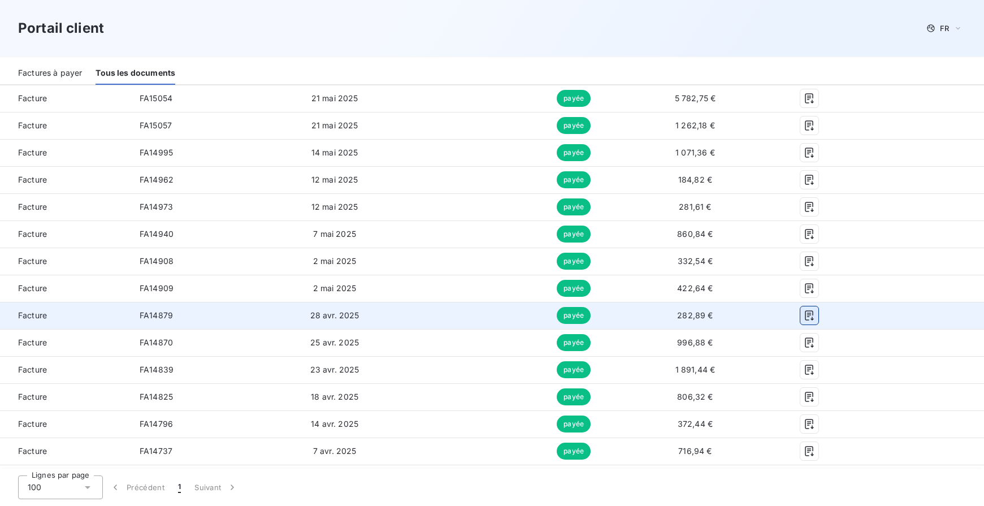  I want to click on span: 422,64 €, so click(695, 288).